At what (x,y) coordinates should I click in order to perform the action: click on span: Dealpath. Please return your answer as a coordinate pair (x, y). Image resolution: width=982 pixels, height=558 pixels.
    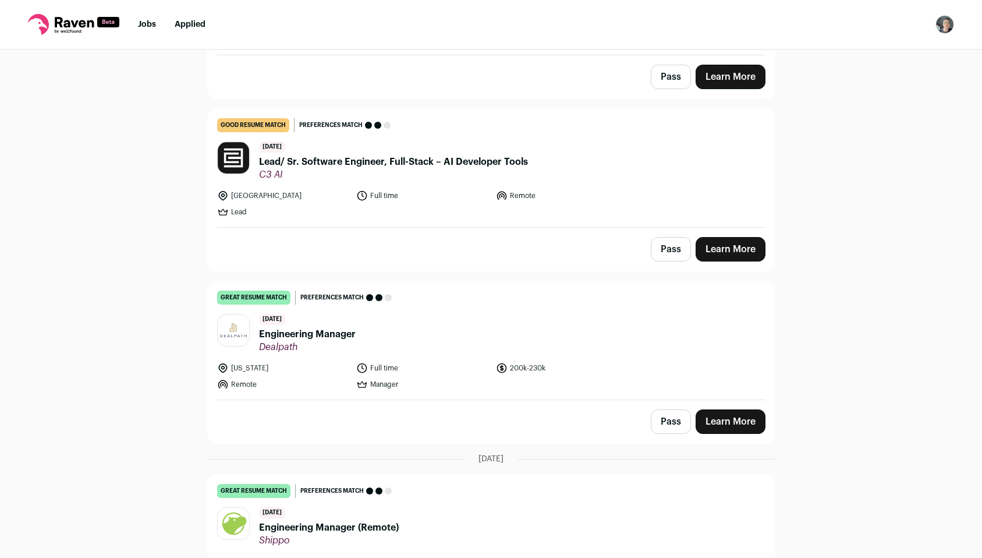
    Looking at the image, I should click on (307, 347).